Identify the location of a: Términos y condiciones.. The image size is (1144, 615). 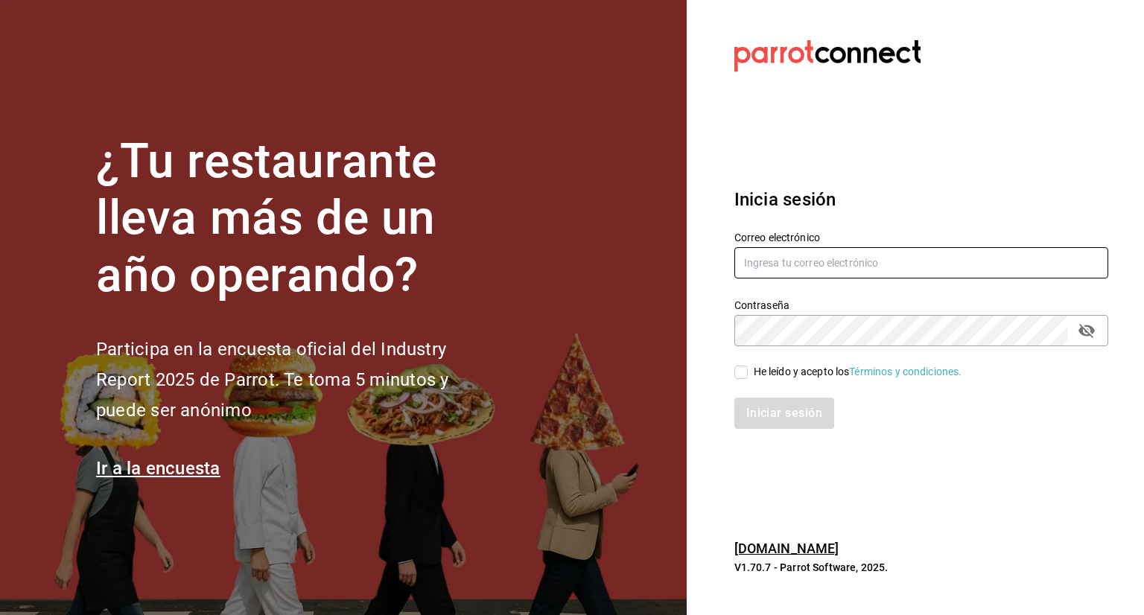
(905, 372).